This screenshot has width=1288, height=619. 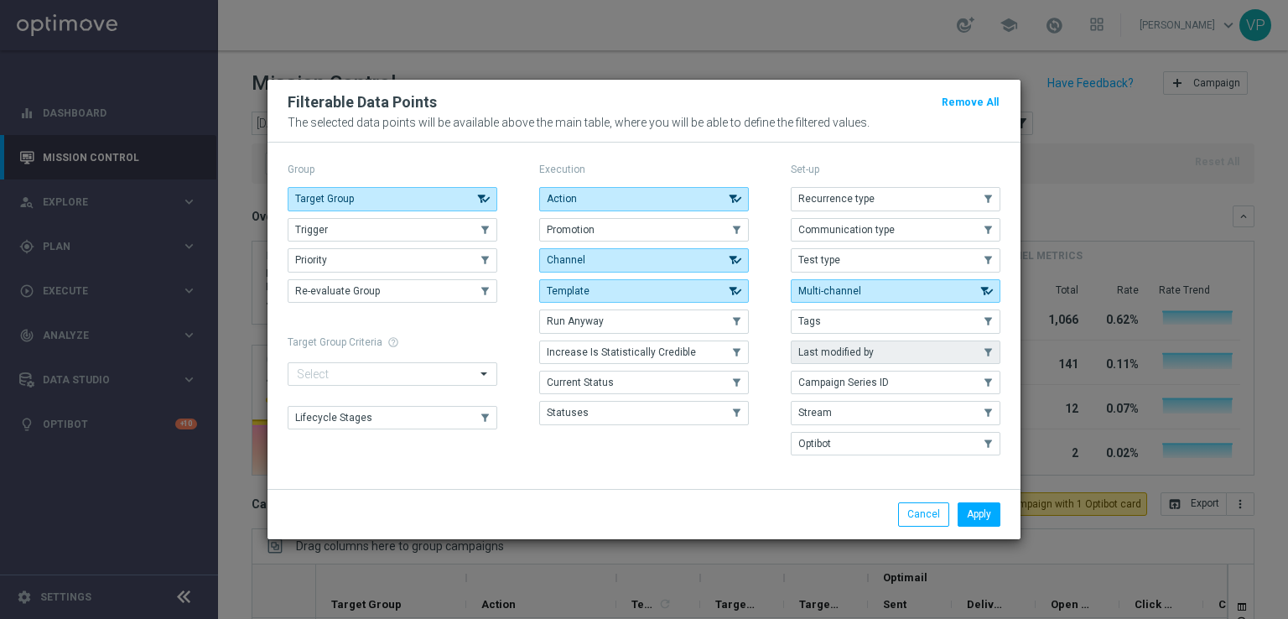 What do you see at coordinates (392, 169) in the screenshot?
I see `p: Group` at bounding box center [392, 169].